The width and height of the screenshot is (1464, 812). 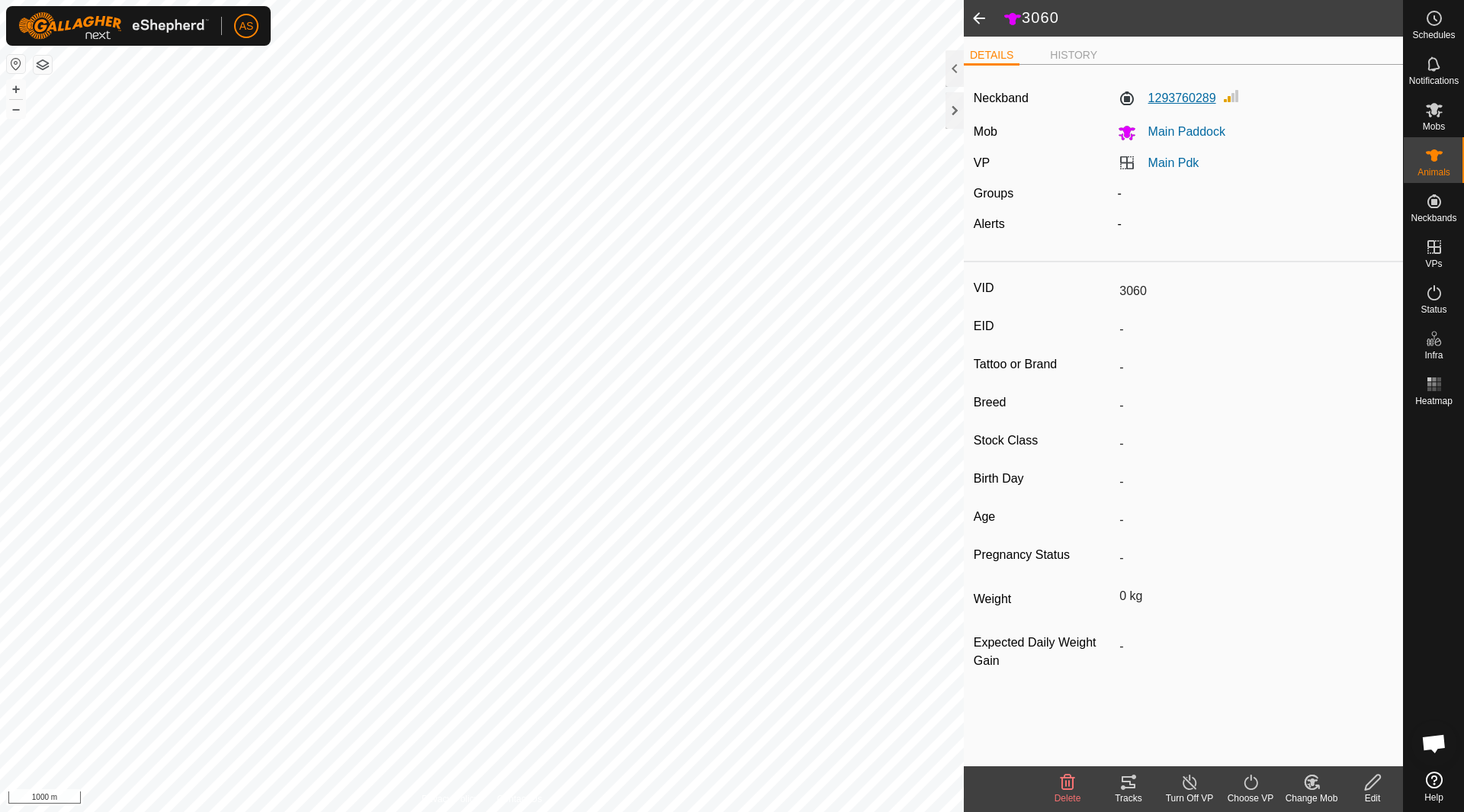 What do you see at coordinates (986, 131) in the screenshot?
I see `label: Mob` at bounding box center [986, 131].